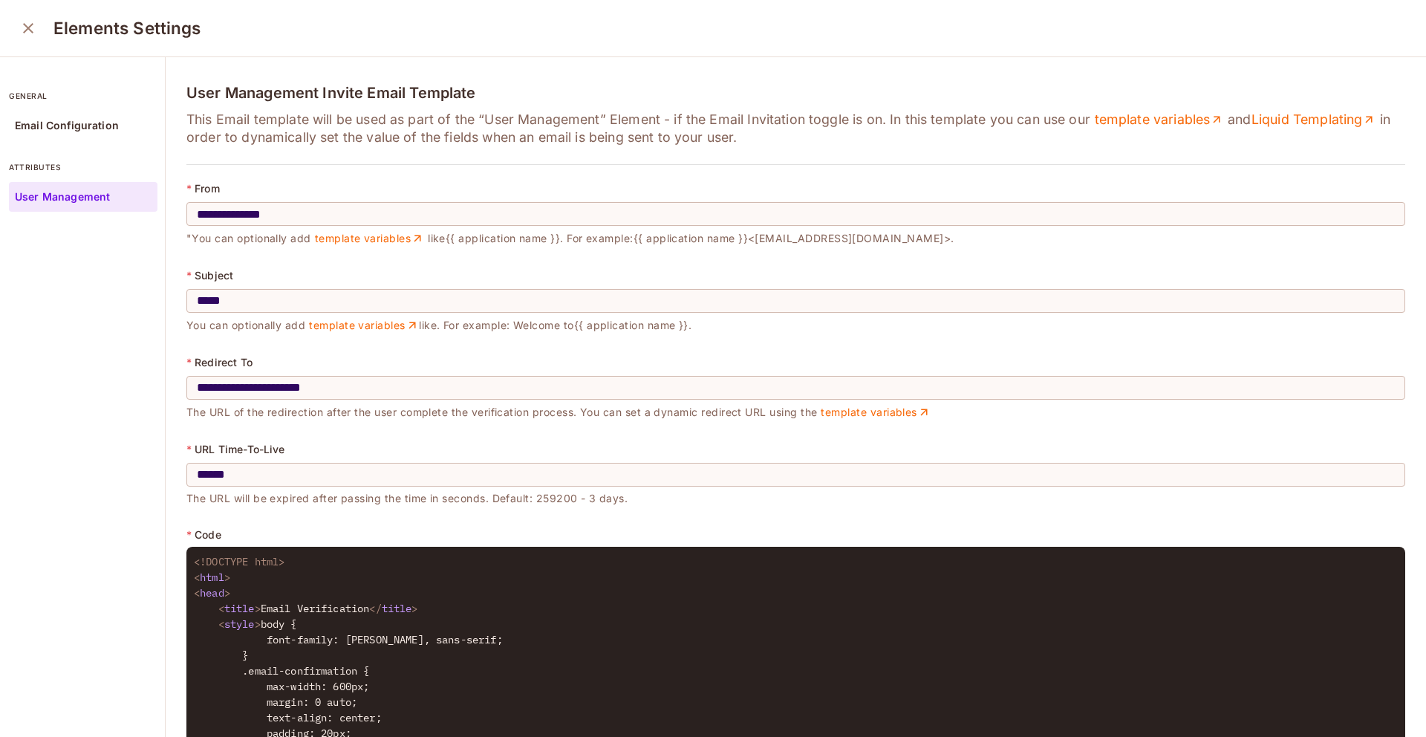 Image resolution: width=1426 pixels, height=737 pixels. I want to click on p: Email Configuration, so click(67, 125).